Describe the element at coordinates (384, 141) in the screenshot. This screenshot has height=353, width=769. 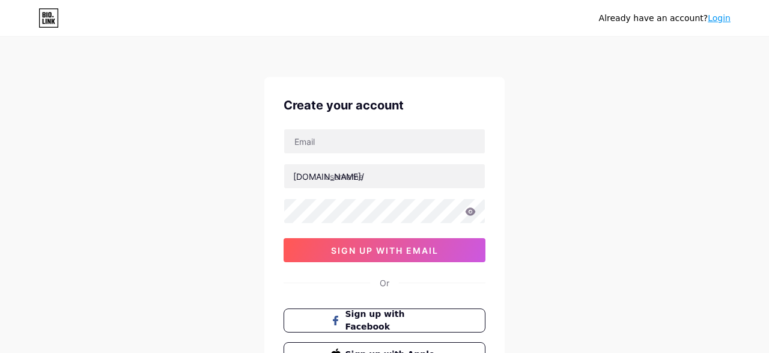
I see `input: Email` at that location.